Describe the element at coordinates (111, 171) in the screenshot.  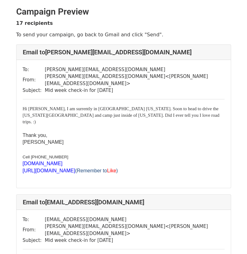
I see `span: Like` at that location.